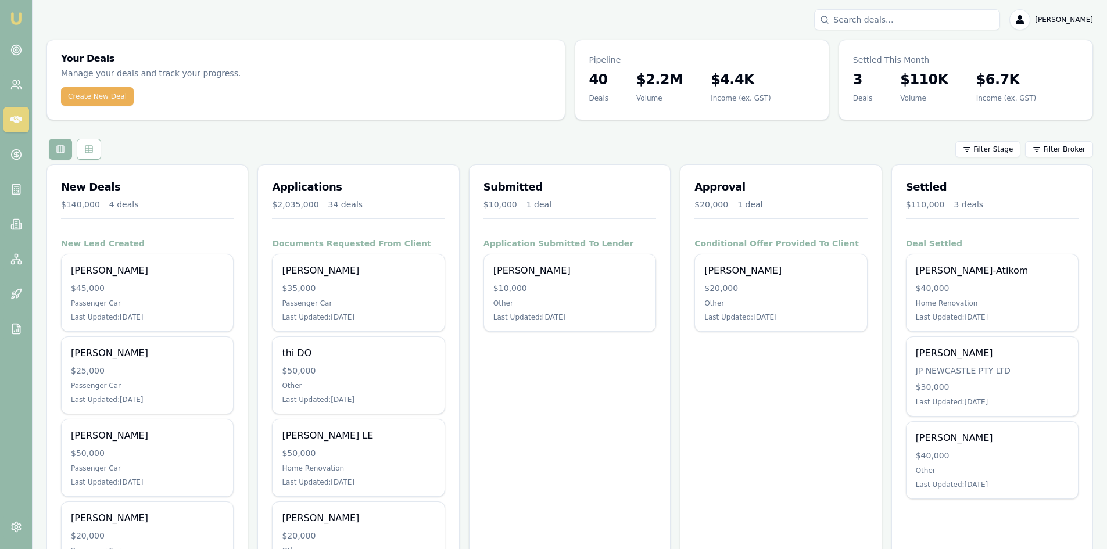  I want to click on button: Filter Broker, so click(1059, 149).